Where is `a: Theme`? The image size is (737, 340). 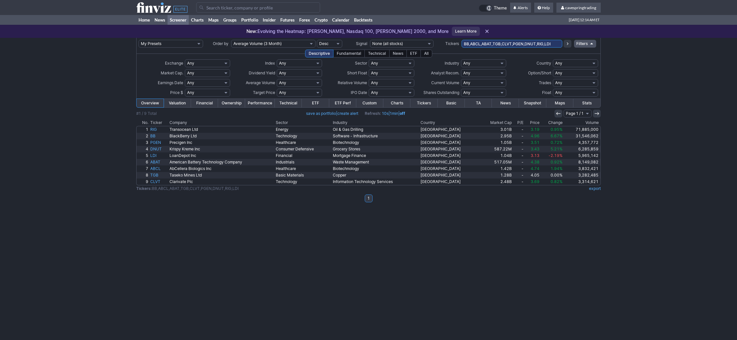 a: Theme is located at coordinates (493, 8).